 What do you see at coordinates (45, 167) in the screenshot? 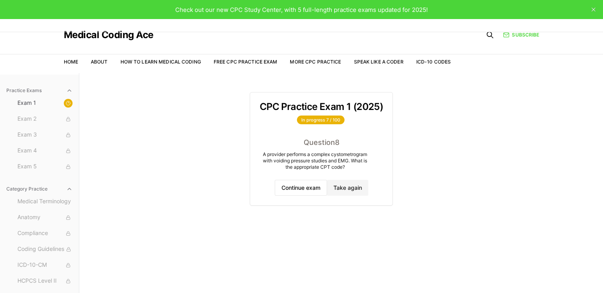
I see `span: Exam 5` at bounding box center [45, 167].